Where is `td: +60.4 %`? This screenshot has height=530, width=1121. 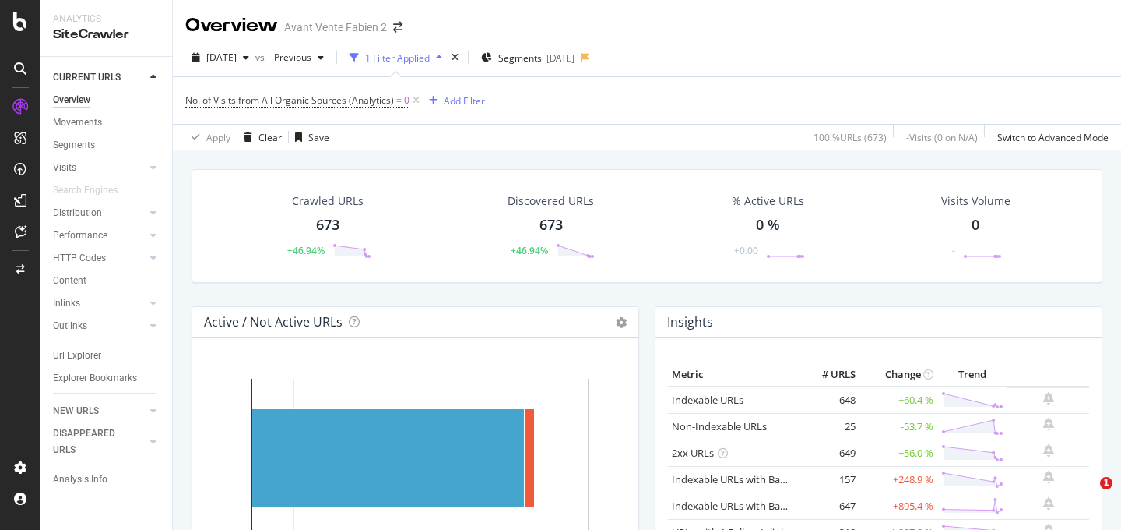
td: +60.4 % is located at coordinates (899, 399).